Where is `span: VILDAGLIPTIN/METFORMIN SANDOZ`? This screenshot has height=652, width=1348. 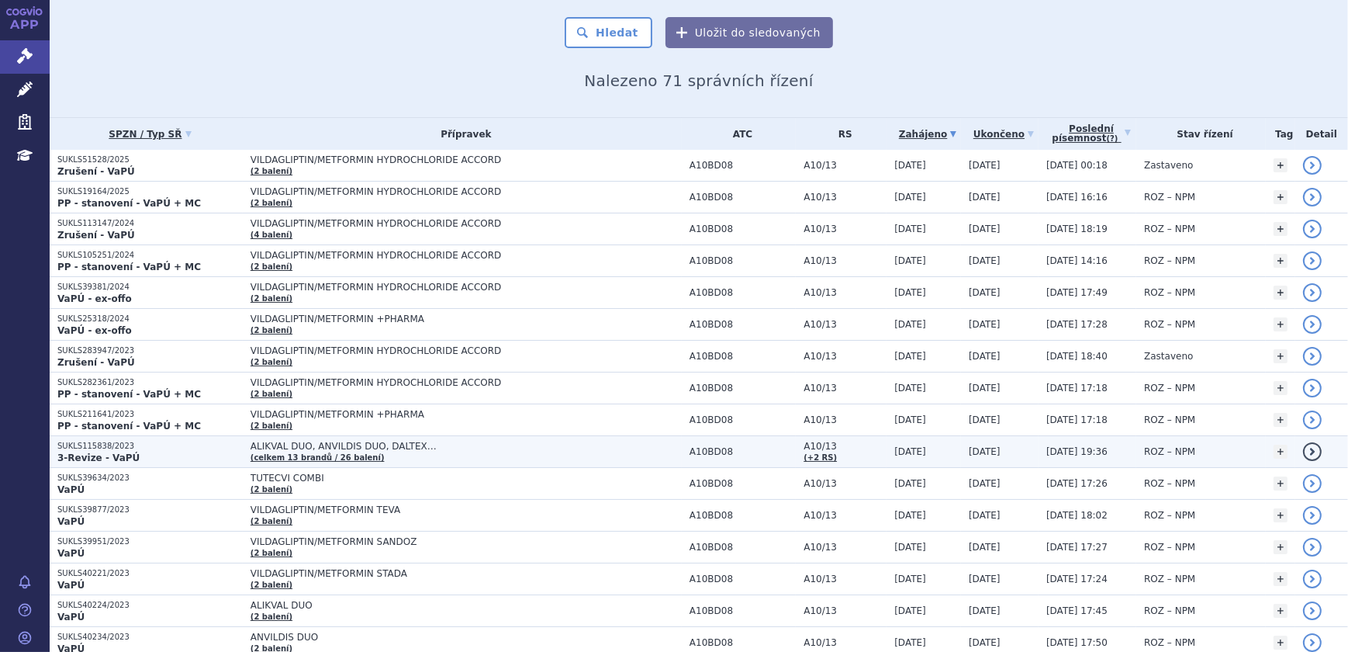 span: VILDAGLIPTIN/METFORMIN SANDOZ is located at coordinates (444, 541).